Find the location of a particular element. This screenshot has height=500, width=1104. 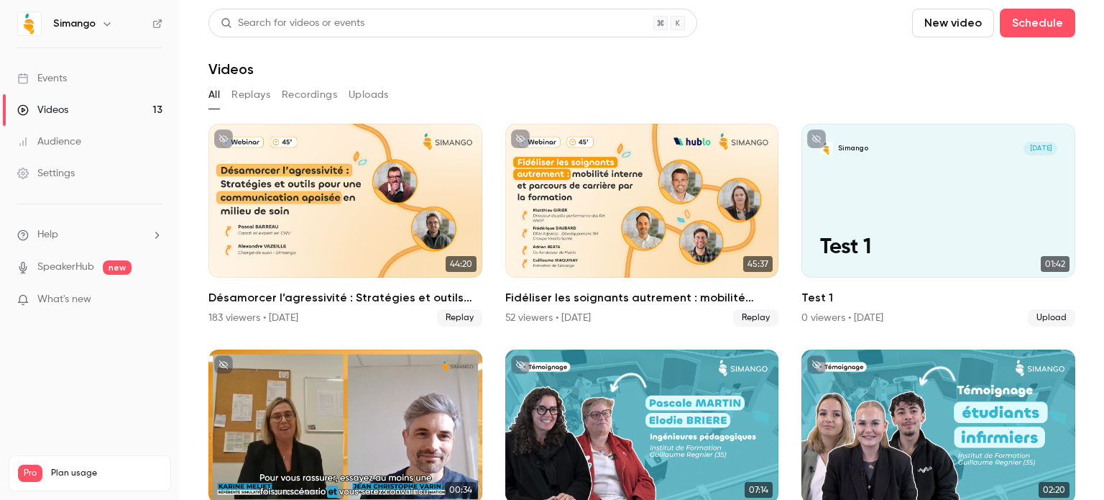

button: New video is located at coordinates (953, 23).